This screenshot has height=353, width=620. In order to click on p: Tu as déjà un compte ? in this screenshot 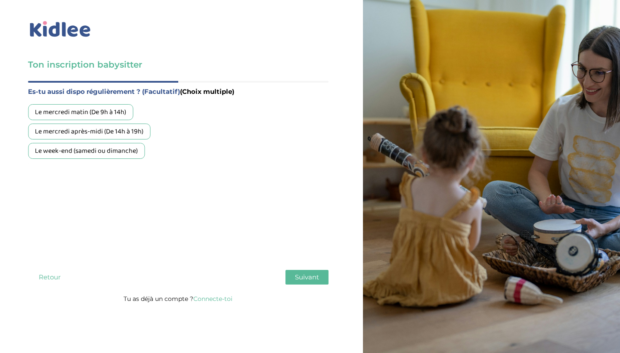, I will do `click(178, 299)`.